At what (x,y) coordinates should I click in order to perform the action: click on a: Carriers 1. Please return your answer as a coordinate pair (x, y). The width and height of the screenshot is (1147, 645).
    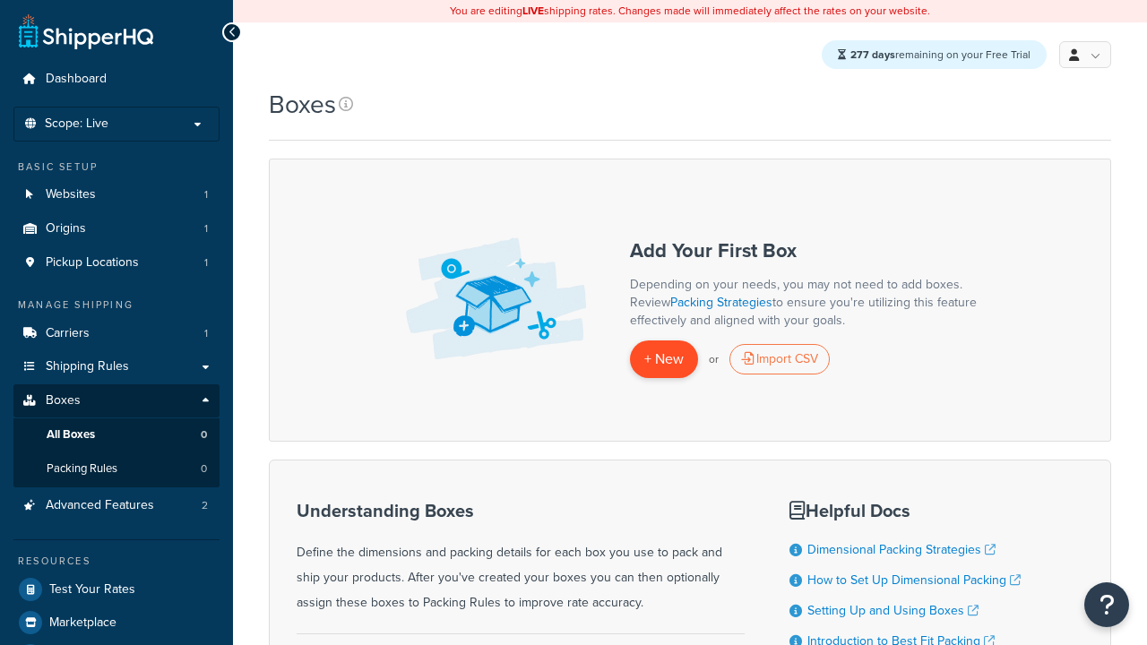
    Looking at the image, I should click on (116, 333).